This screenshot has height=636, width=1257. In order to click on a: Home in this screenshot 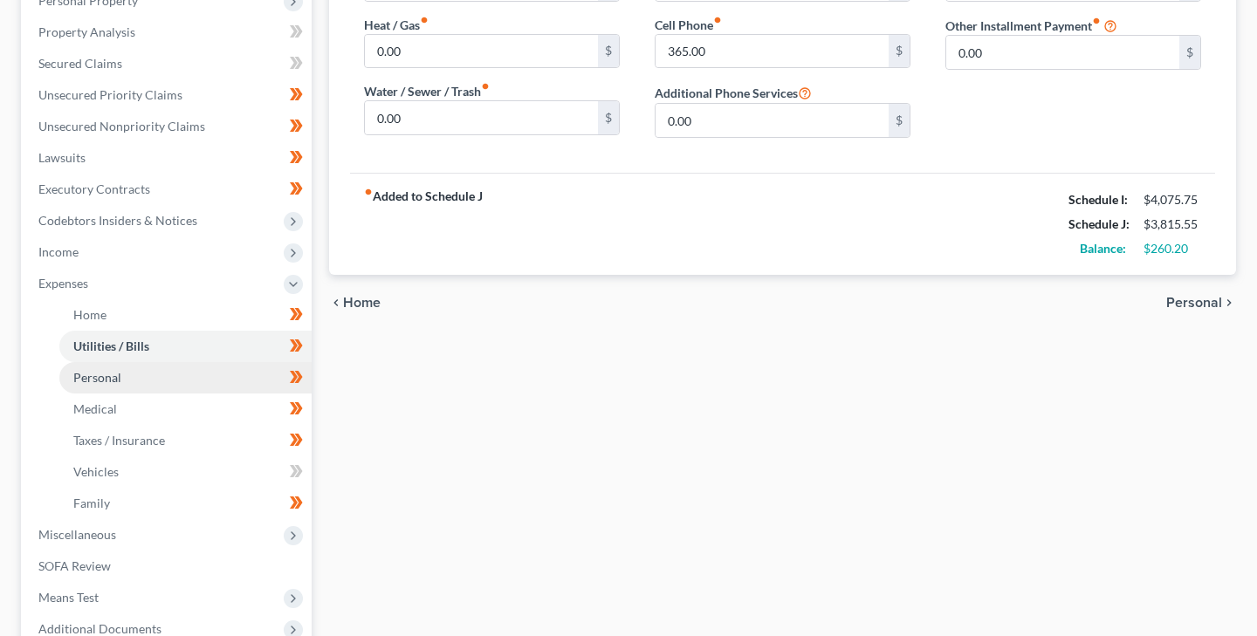, I will do `click(185, 315)`.